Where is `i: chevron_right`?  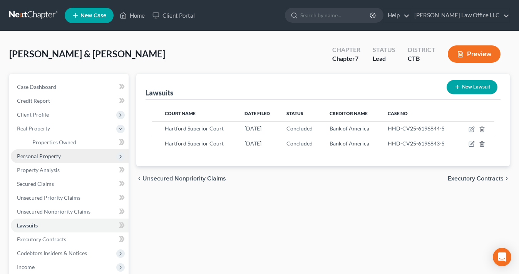
i: chevron_right is located at coordinates (507, 179).